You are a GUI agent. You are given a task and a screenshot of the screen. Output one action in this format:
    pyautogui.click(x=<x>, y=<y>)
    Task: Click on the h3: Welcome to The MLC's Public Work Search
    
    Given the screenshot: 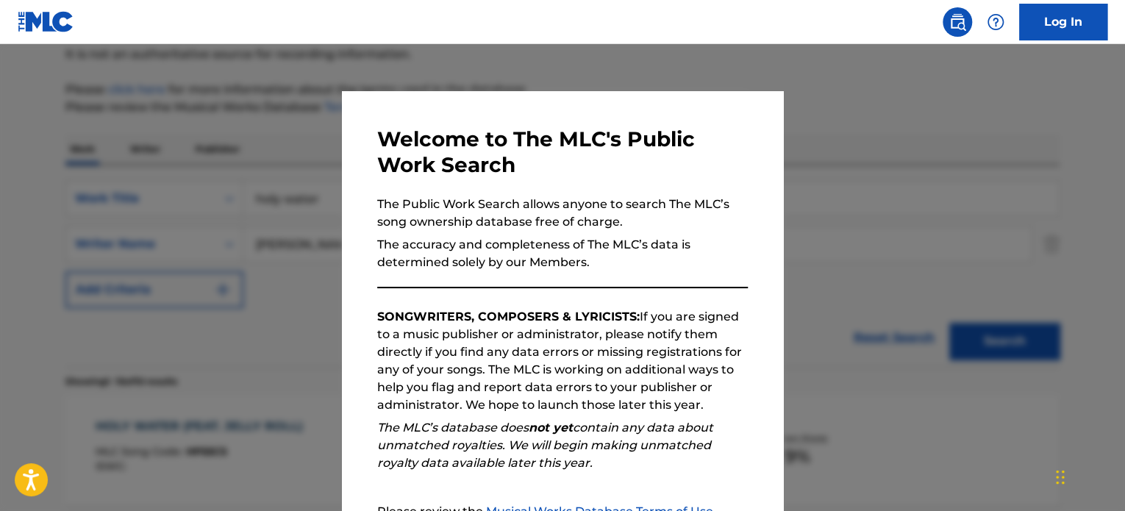 What is the action you would take?
    pyautogui.click(x=563, y=152)
    